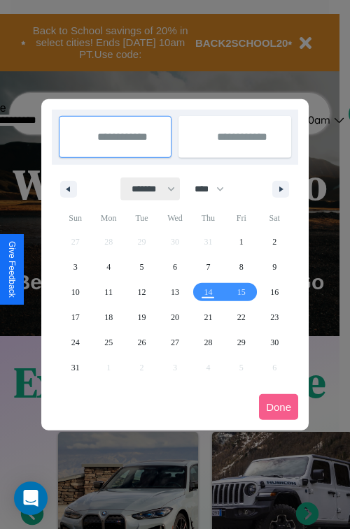 The height and width of the screenshot is (529, 350). Describe the element at coordinates (241, 318) in the screenshot. I see `span: 22` at that location.